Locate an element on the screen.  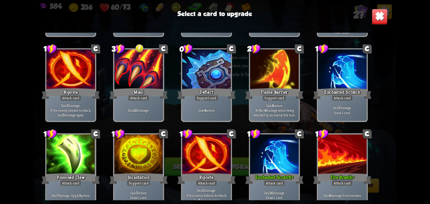
p: Deal damage. Applies effect, making the enemy take 20% more damage this round. is located at coordinates (343, 25).